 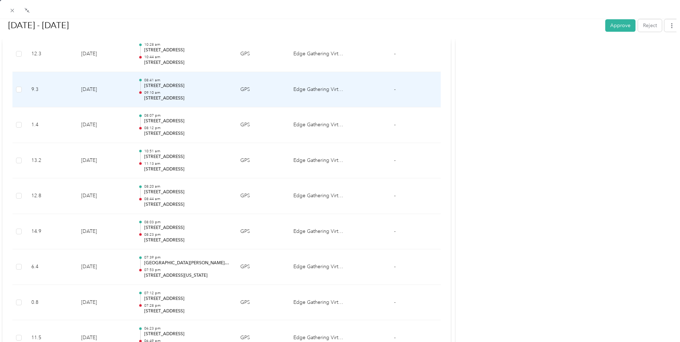 I want to click on td: 9.3, so click(x=51, y=90).